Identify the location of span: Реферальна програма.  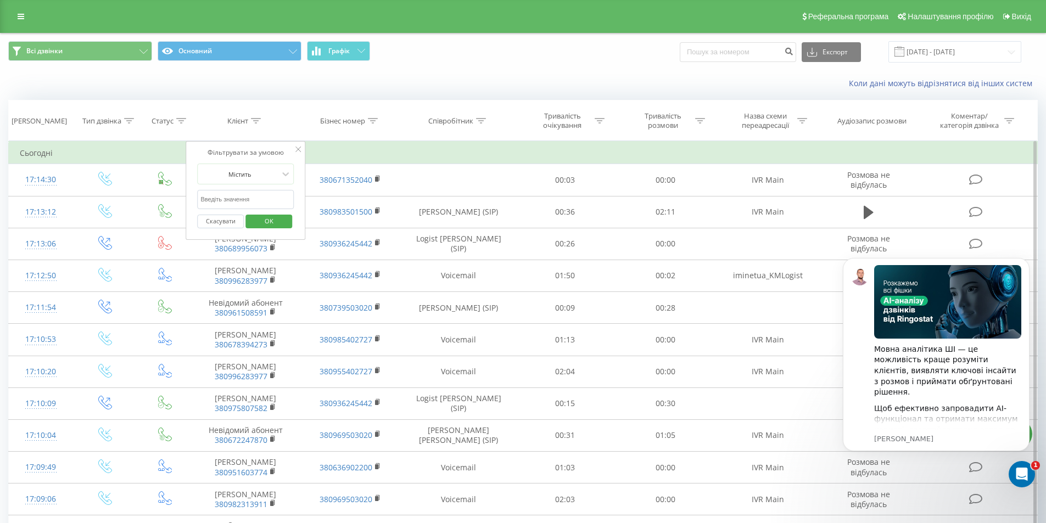
(848, 16).